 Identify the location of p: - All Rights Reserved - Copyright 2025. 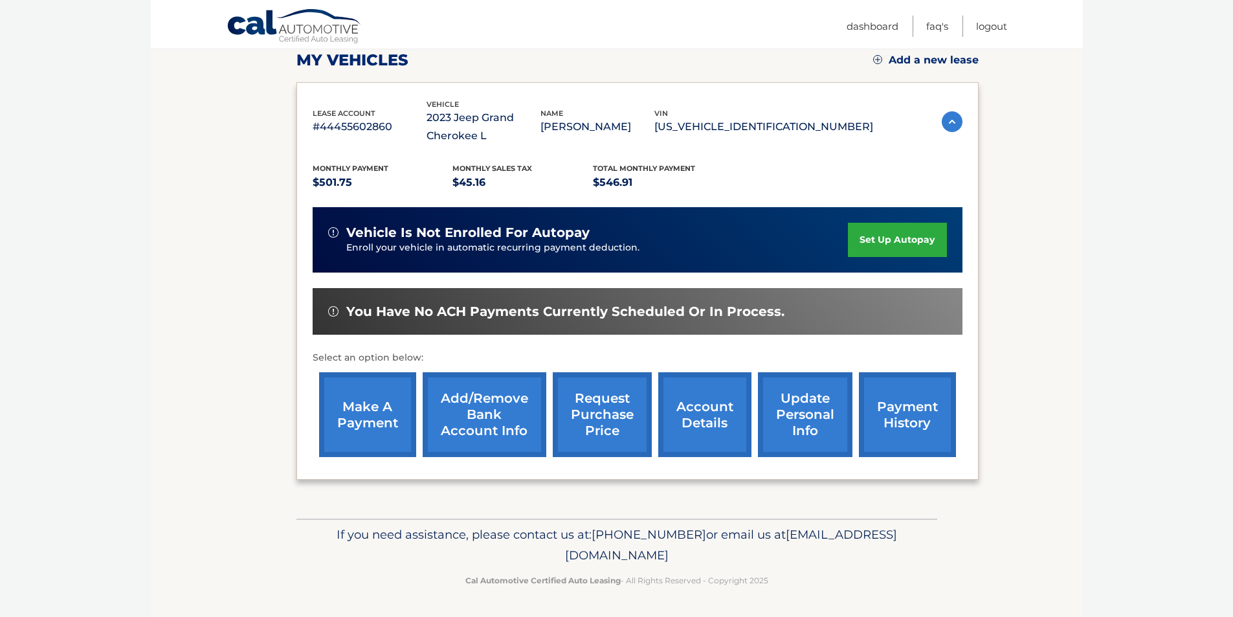
(617, 580).